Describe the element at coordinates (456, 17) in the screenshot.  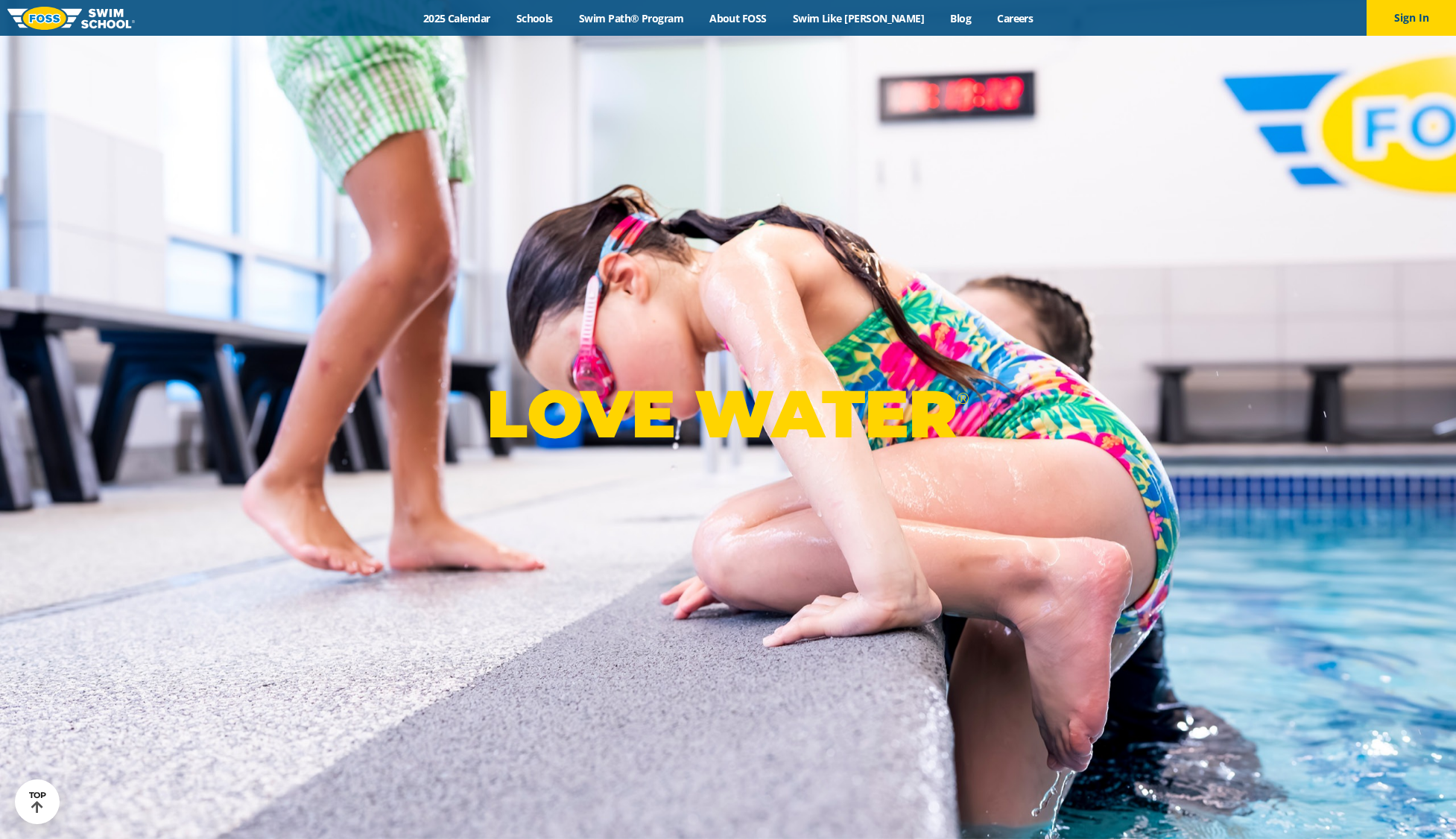
I see `a: 2025 Calendar` at that location.